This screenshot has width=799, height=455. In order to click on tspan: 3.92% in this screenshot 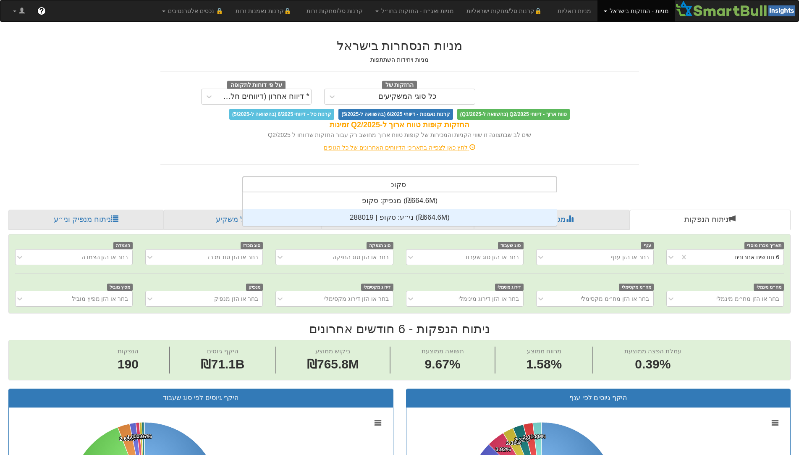, I will do `click(503, 449)`.